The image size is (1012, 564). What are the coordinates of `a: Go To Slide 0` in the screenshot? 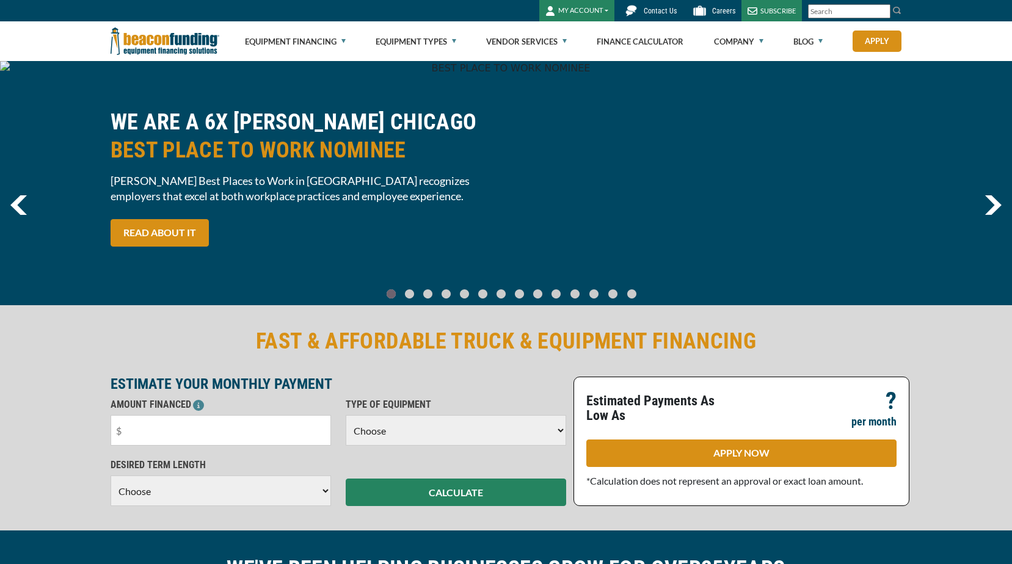 It's located at (391, 294).